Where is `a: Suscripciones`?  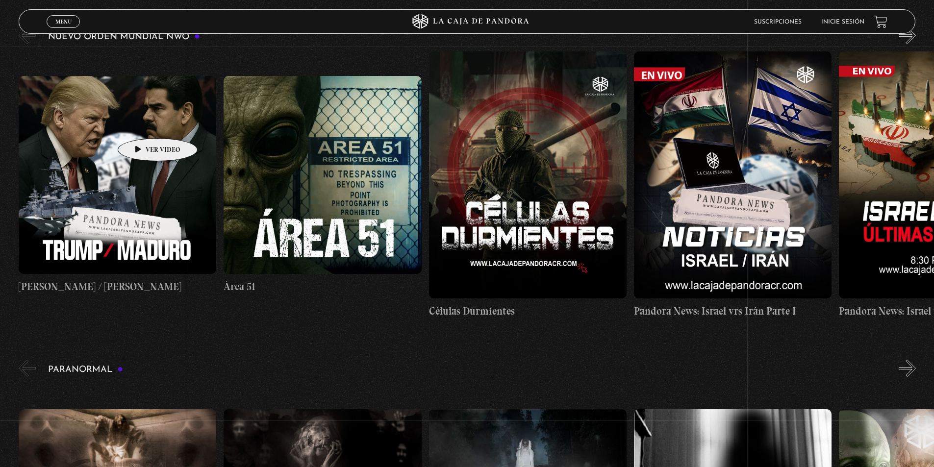 a: Suscripciones is located at coordinates (778, 22).